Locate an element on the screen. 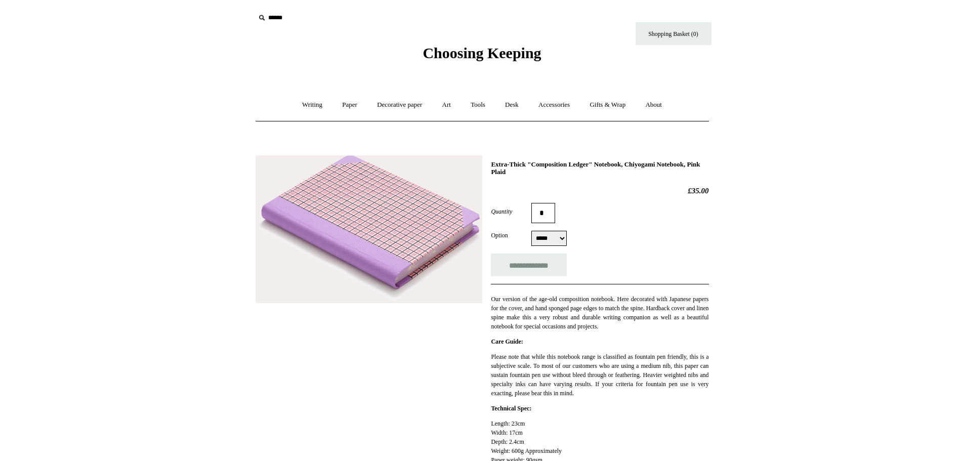 The image size is (964, 461). a: Art is located at coordinates (447, 105).